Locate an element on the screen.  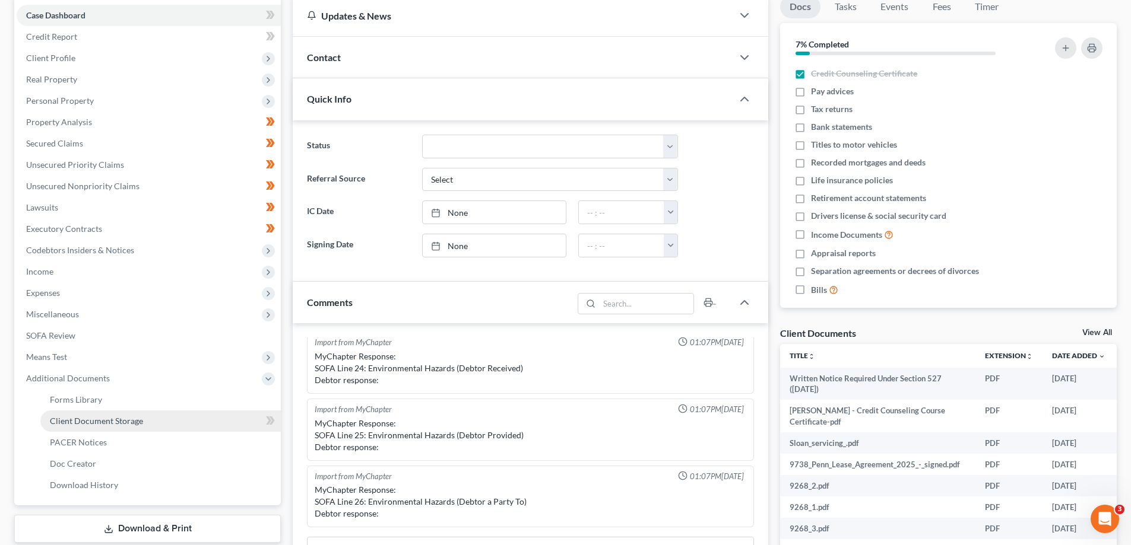
a: PACER Notices is located at coordinates (160, 443).